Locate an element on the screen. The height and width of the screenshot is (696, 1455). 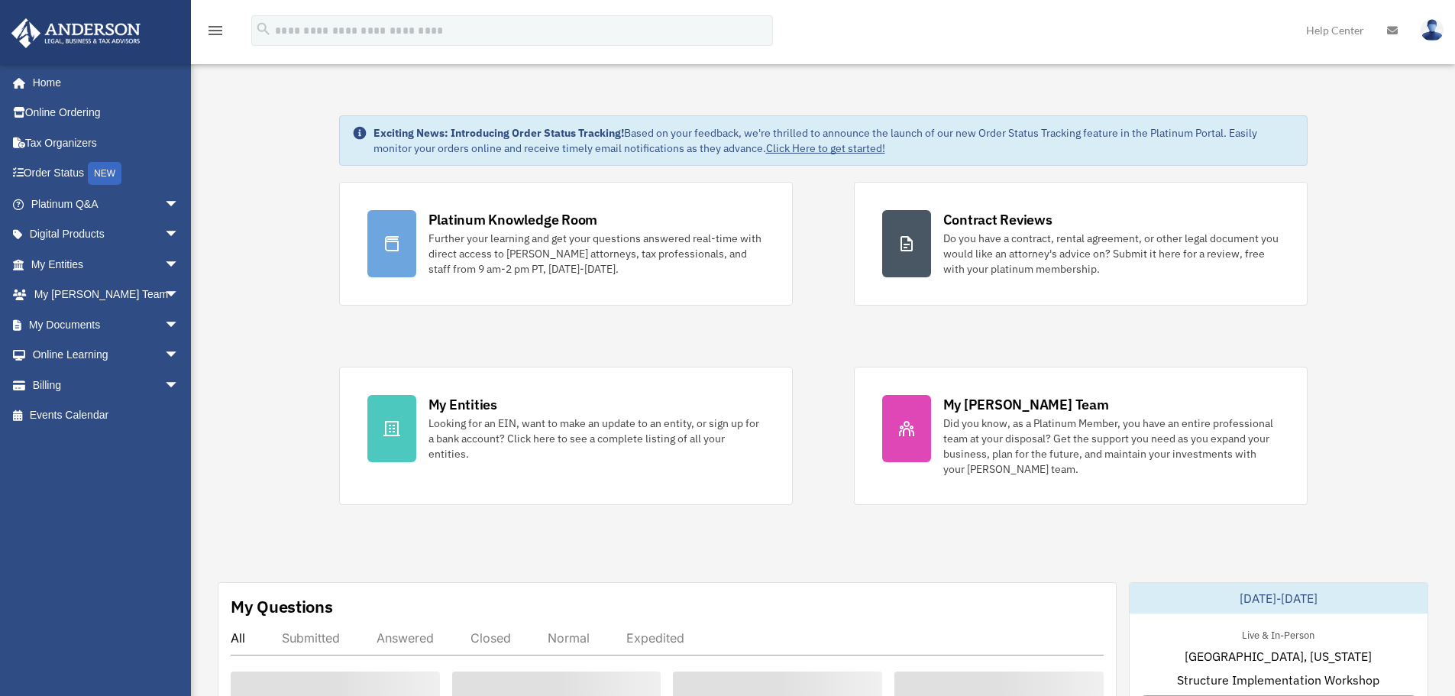
strong: Exciting News: Introducing Order Status Tracking! is located at coordinates (499, 133).